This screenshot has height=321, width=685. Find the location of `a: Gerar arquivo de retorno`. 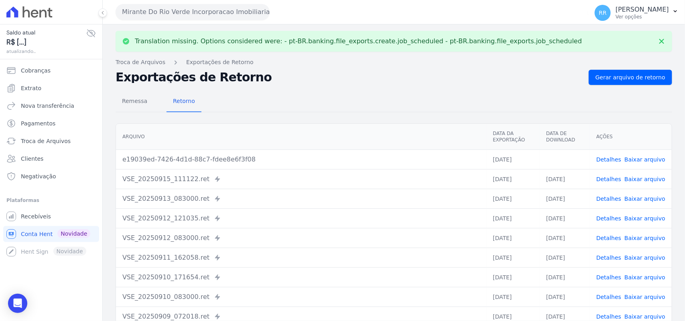

a: Gerar arquivo de retorno is located at coordinates (630, 77).